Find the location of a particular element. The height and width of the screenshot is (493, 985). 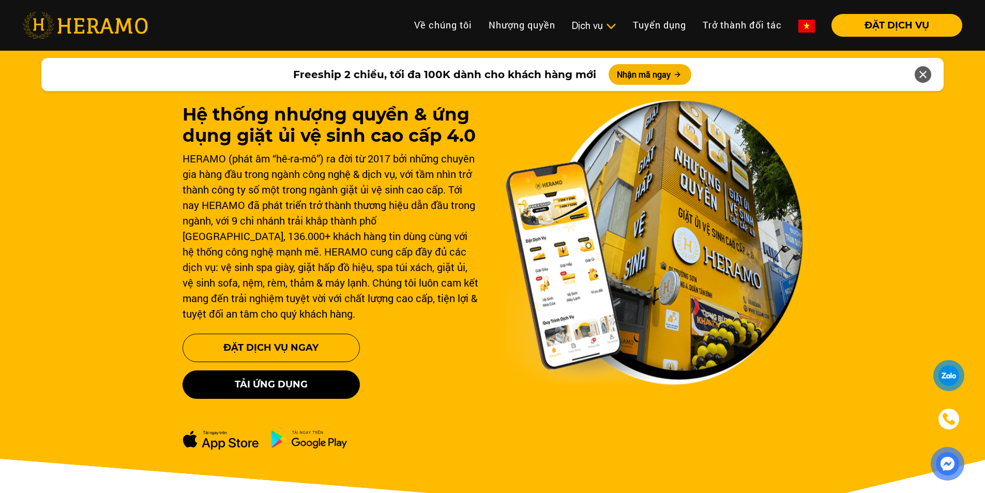

button: Tải ứng dụng is located at coordinates (271, 384).